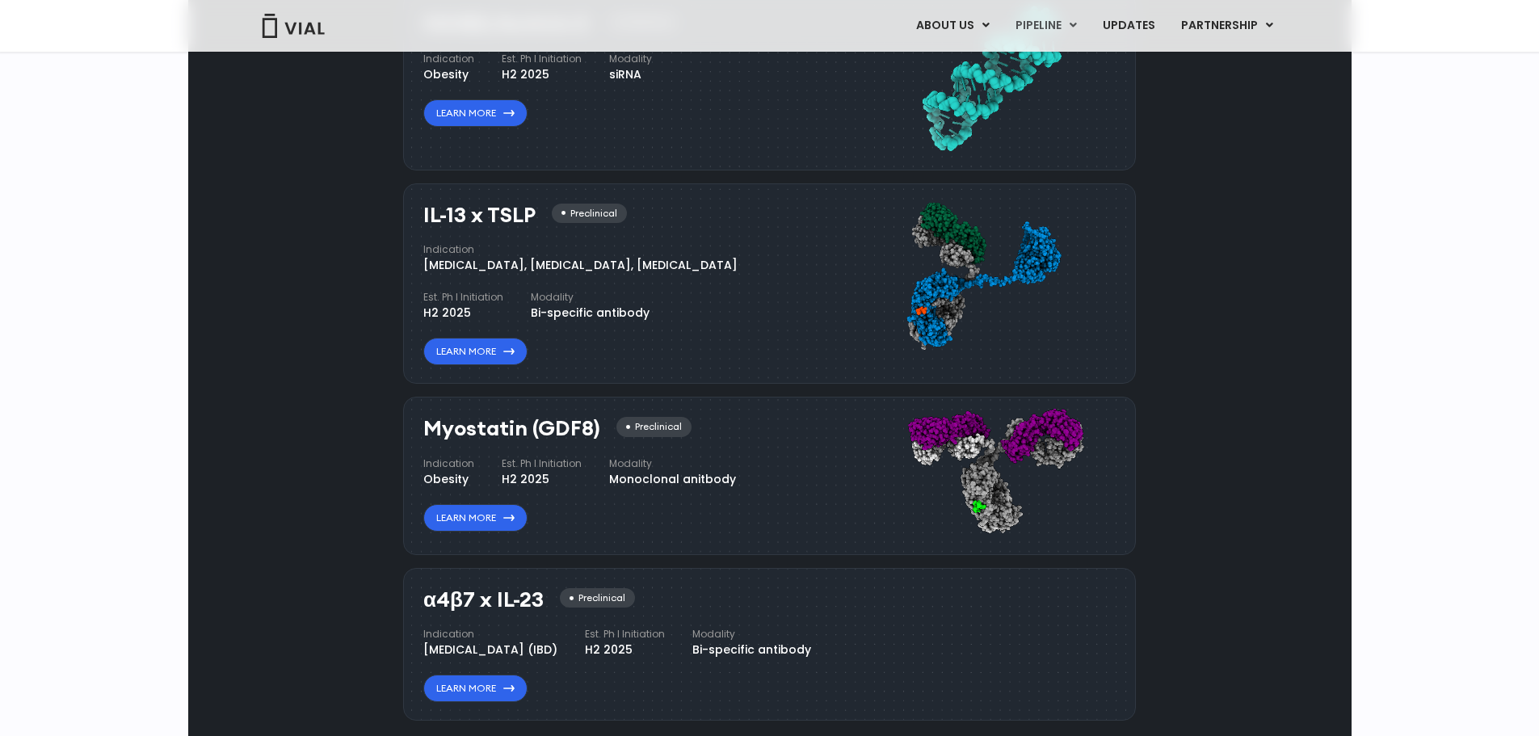 Image resolution: width=1539 pixels, height=736 pixels. I want to click on h3: Myostatin (GDF8), so click(511, 428).